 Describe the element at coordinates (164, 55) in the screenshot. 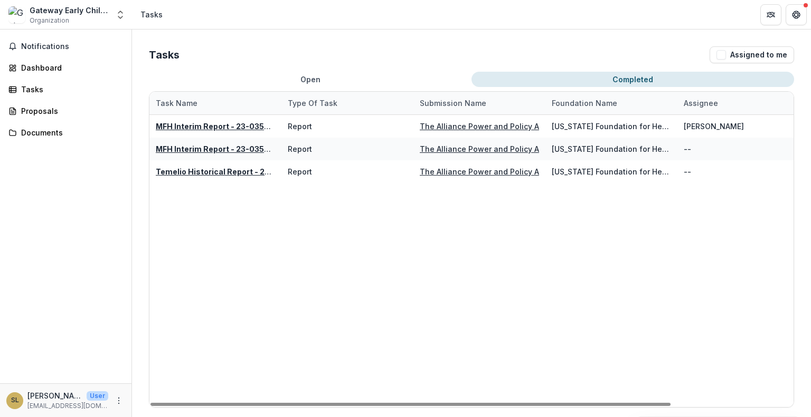

I see `h2: Tasks` at that location.